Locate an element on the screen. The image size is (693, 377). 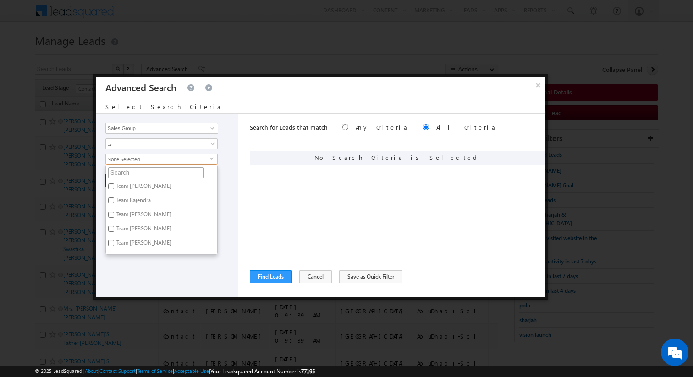
a: Is is located at coordinates (161, 144).